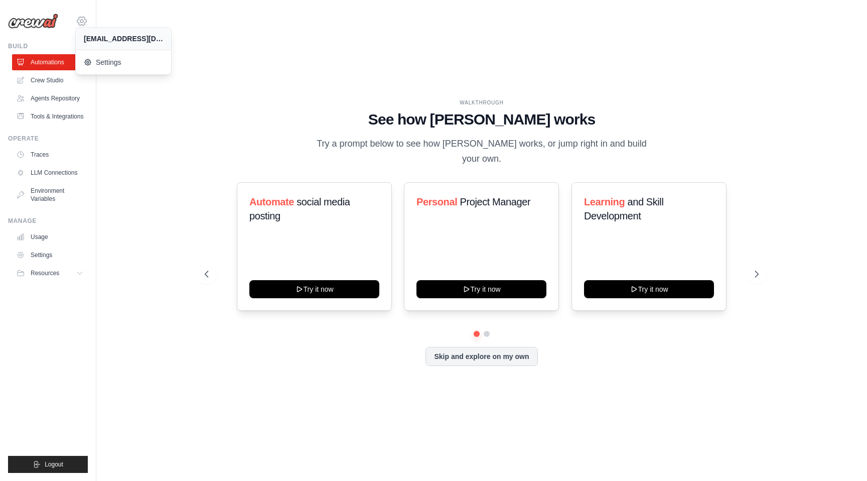 The width and height of the screenshot is (867, 481). I want to click on a: Traces, so click(50, 155).